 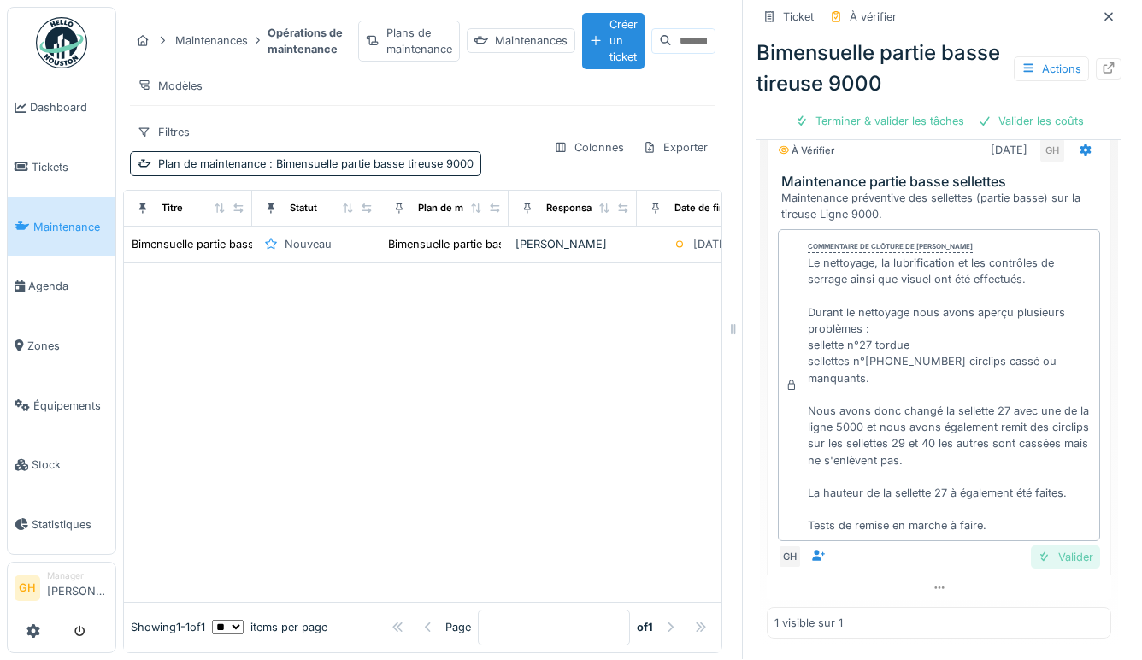 I want to click on div: Créer un ticket, so click(x=613, y=41).